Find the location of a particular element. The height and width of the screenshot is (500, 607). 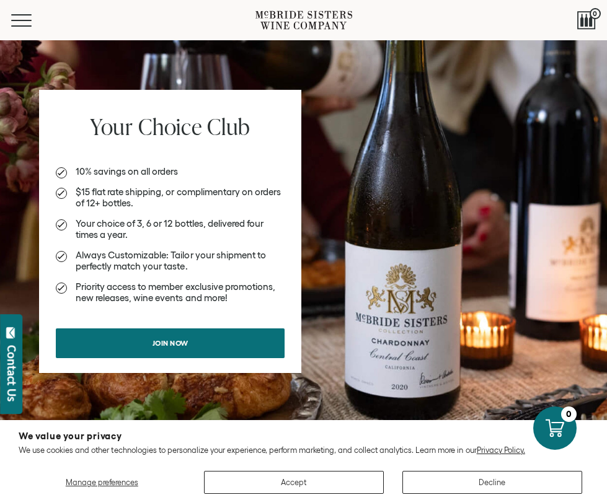

span: Choice is located at coordinates (170, 126).